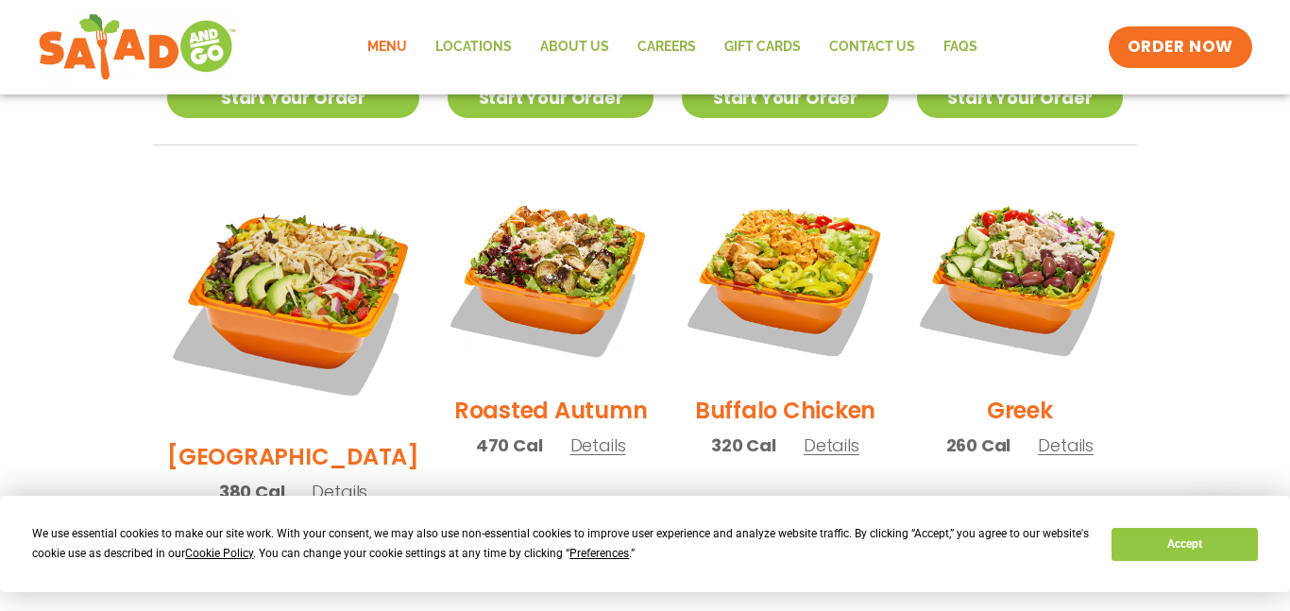 The height and width of the screenshot is (611, 1290). What do you see at coordinates (219, 553) in the screenshot?
I see `span: Cookie Policy` at bounding box center [219, 553].